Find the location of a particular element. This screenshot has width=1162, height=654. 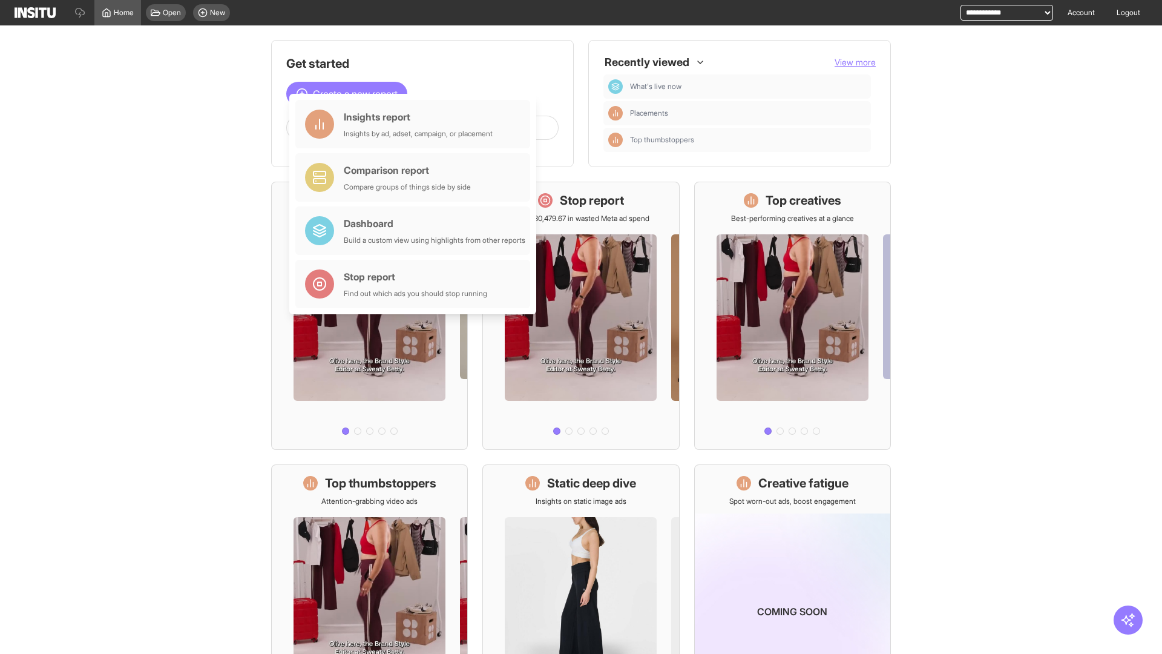

h1: Static deep dive is located at coordinates (591, 483).